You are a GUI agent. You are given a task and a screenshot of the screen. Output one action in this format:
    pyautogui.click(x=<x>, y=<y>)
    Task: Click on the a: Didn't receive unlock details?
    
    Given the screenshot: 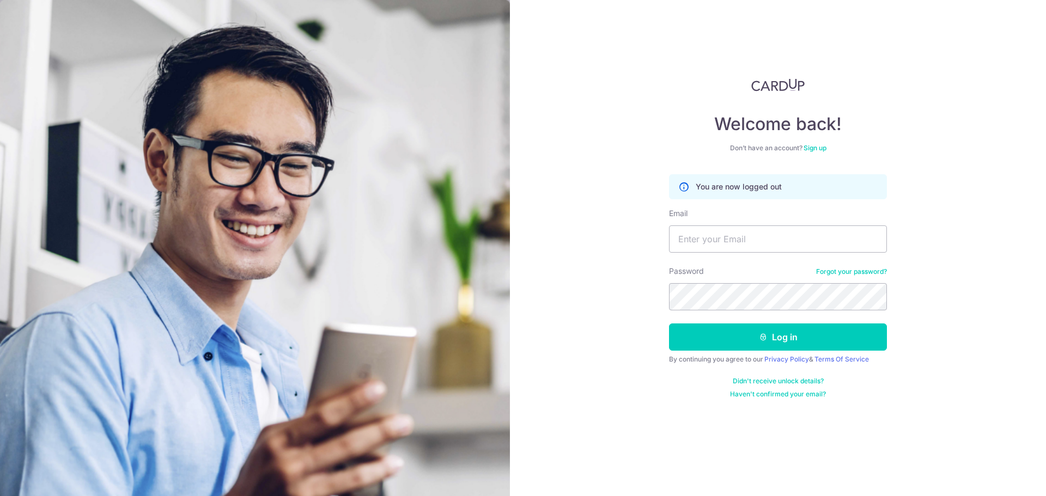 What is the action you would take?
    pyautogui.click(x=778, y=381)
    